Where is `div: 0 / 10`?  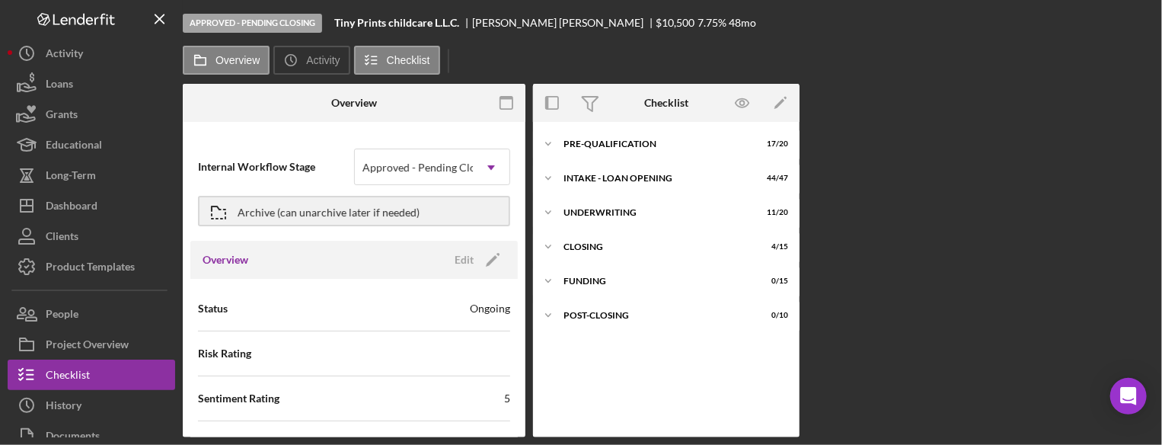 div: 0 / 10 is located at coordinates (775, 315).